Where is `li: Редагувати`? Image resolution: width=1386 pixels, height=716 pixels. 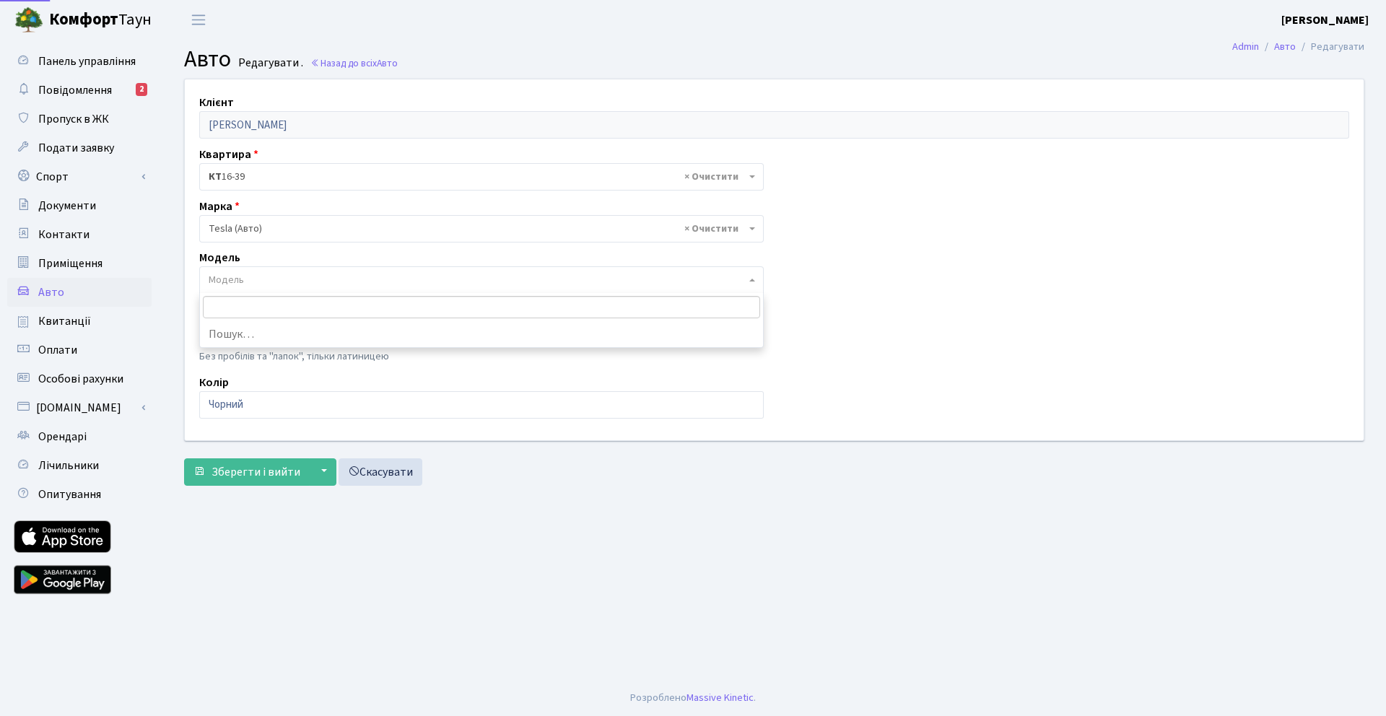
li: Редагувати is located at coordinates (1330, 47).